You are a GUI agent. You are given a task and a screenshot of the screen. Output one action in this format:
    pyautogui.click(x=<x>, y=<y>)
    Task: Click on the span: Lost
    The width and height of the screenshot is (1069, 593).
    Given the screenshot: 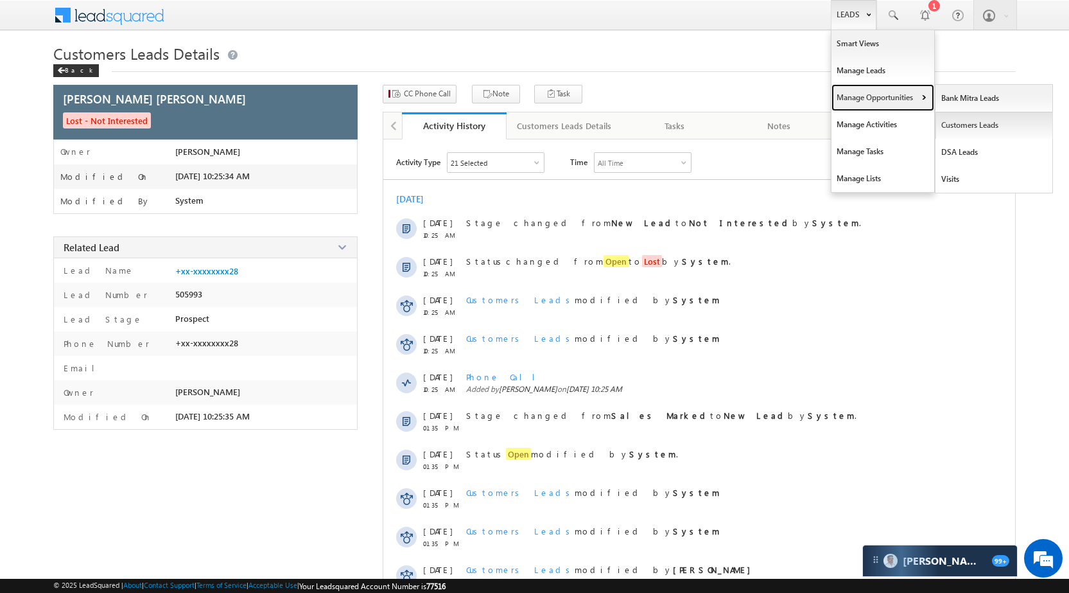 What is the action you would take?
    pyautogui.click(x=652, y=261)
    